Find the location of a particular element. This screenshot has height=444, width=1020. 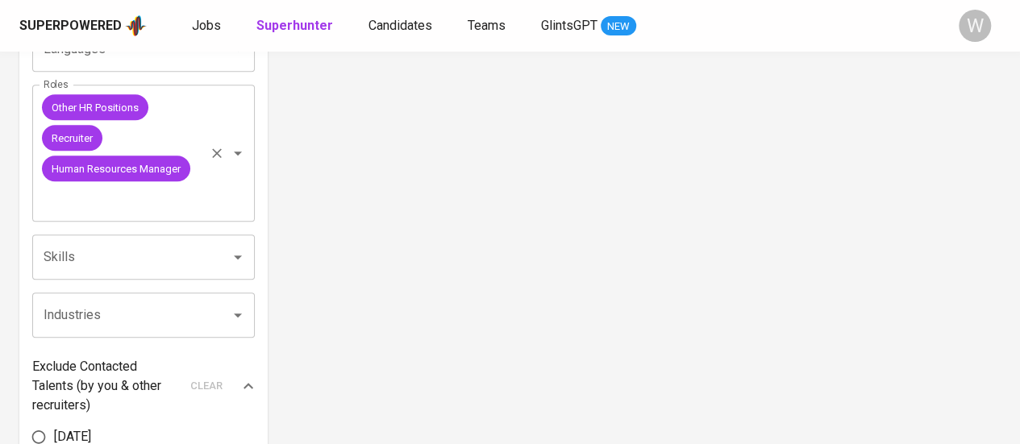

a: Jobs is located at coordinates (208, 26).